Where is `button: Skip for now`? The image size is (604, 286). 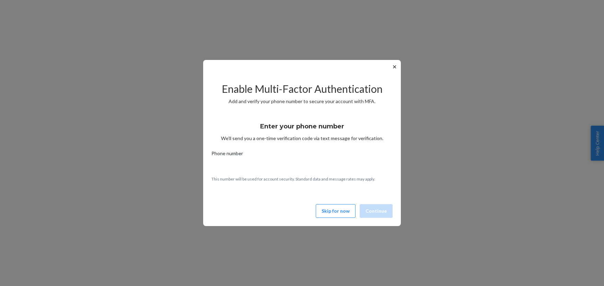
button: Skip for now is located at coordinates (335, 211).